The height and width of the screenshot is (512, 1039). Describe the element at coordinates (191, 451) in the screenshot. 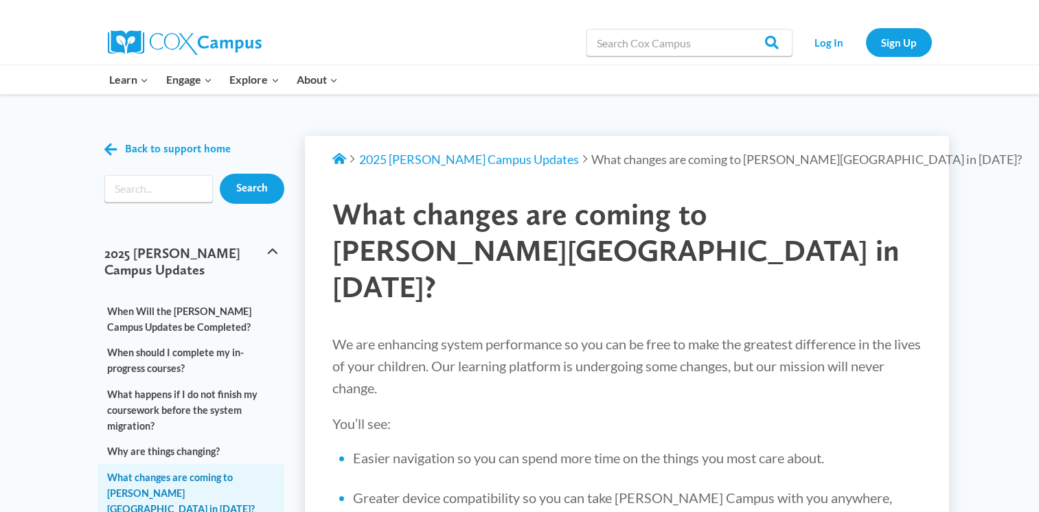

I see `a: Why are things changing?` at that location.